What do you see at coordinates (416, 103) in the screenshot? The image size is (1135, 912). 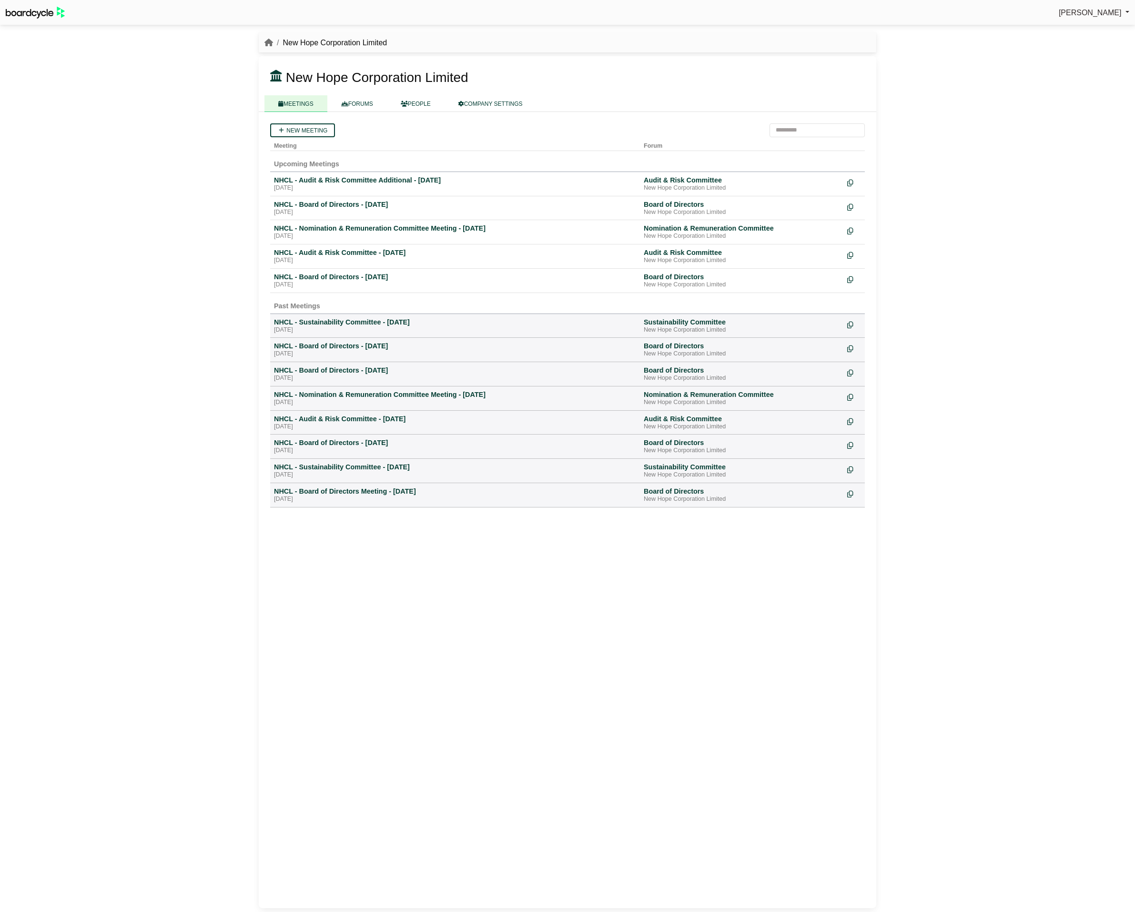 I see `a: PEOPLE` at bounding box center [416, 103].